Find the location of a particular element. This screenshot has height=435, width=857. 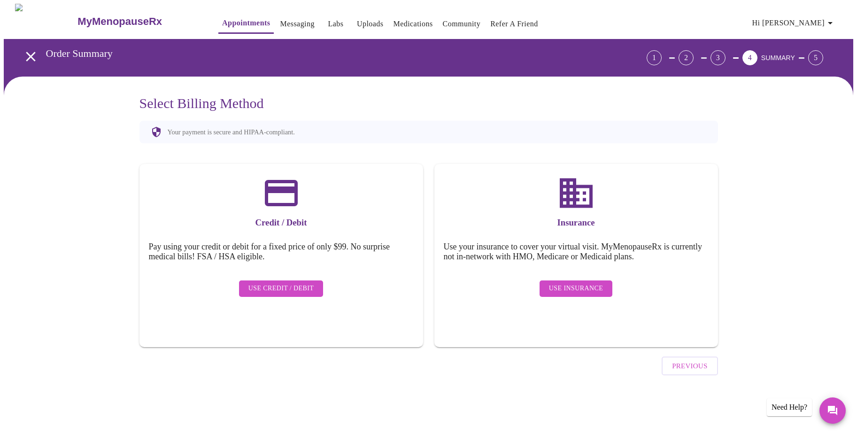

span: Previous is located at coordinates (689, 366).